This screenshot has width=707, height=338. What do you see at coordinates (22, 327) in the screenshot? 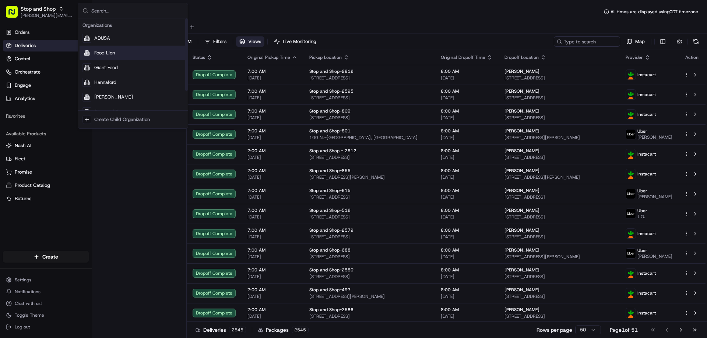
I see `span: Log out` at bounding box center [22, 327].